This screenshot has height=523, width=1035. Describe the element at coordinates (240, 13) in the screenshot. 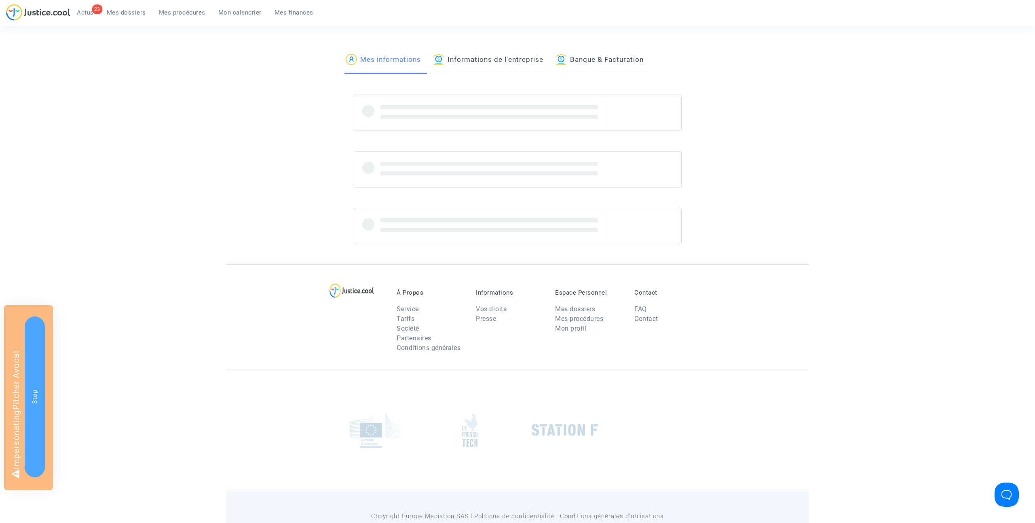

I see `span: Mon calendrier` at that location.